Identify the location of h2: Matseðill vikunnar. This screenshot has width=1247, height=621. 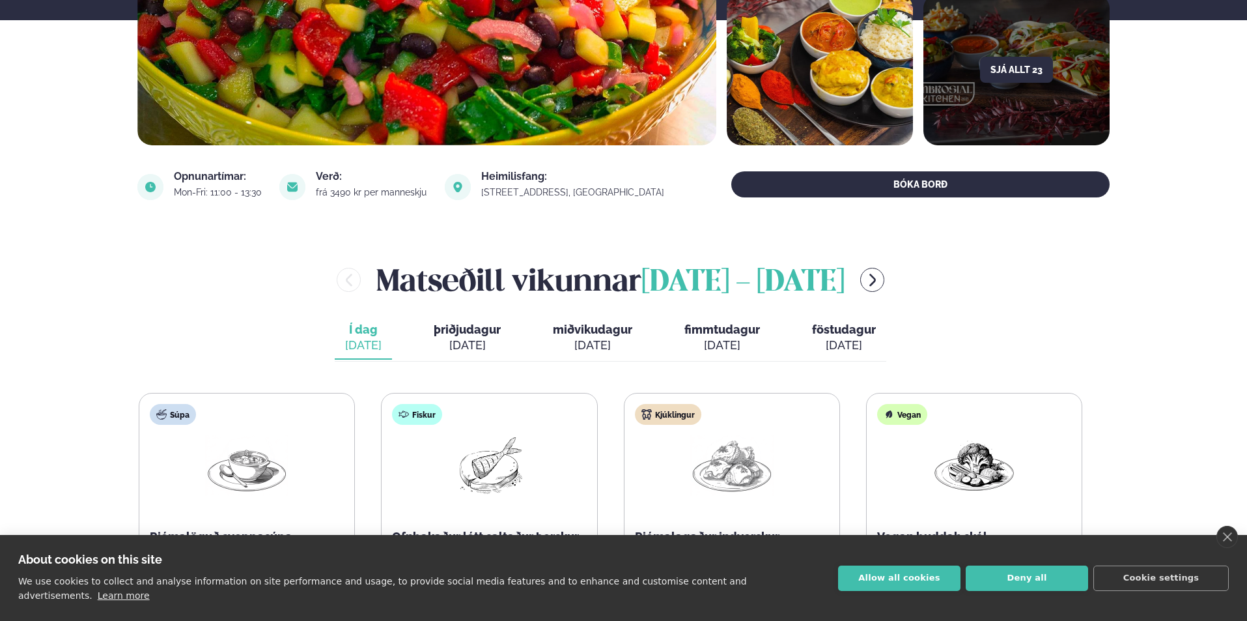
(610, 279).